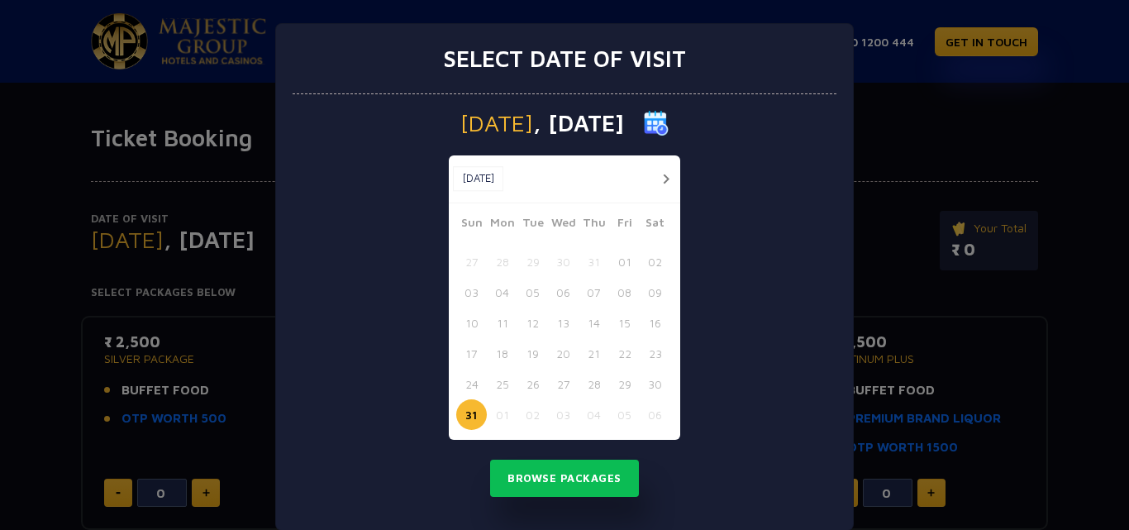  I want to click on button: 07, so click(594, 292).